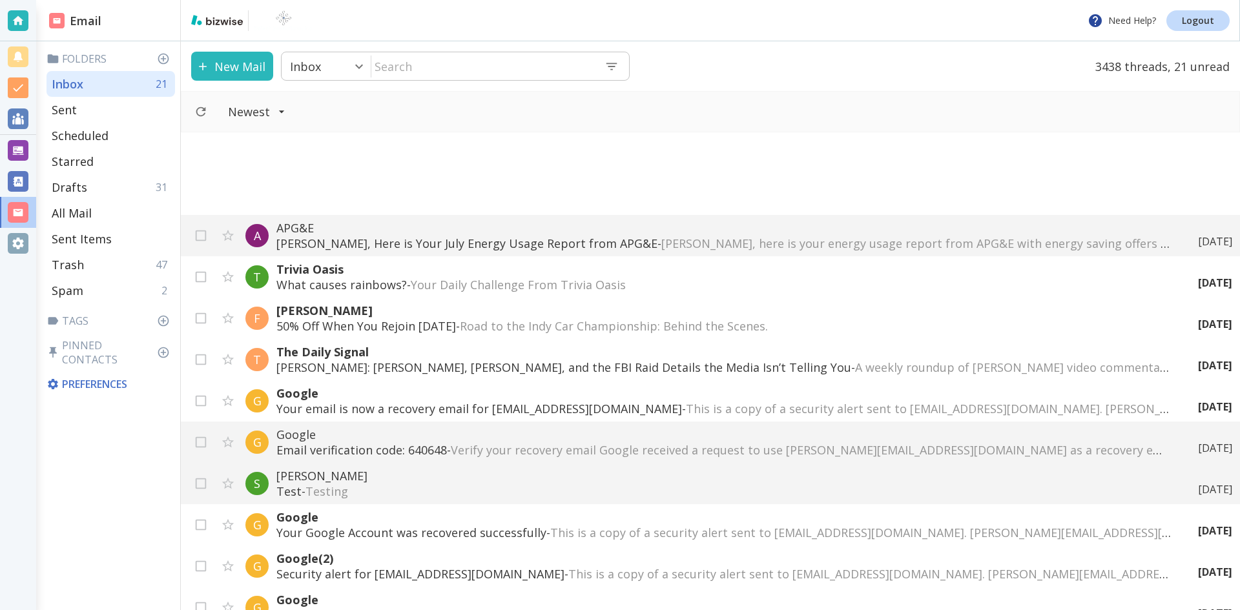  What do you see at coordinates (724, 228) in the screenshot?
I see `p: APG&E` at bounding box center [724, 228].